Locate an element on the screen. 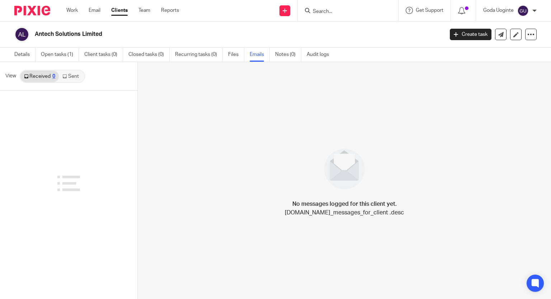  a: Recurring tasks (0) is located at coordinates (199, 55).